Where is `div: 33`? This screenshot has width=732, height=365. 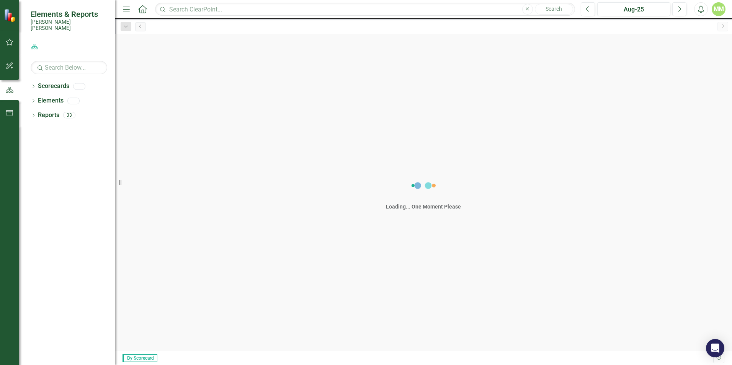
div: 33 is located at coordinates (69, 115).